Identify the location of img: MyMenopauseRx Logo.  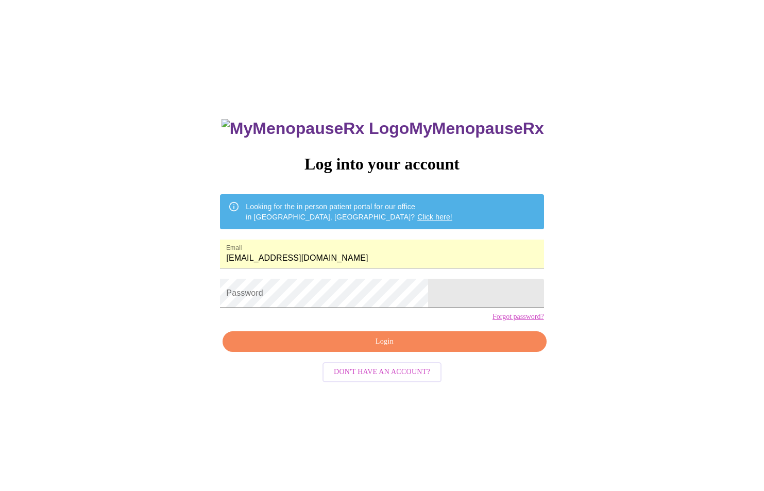
(315, 128).